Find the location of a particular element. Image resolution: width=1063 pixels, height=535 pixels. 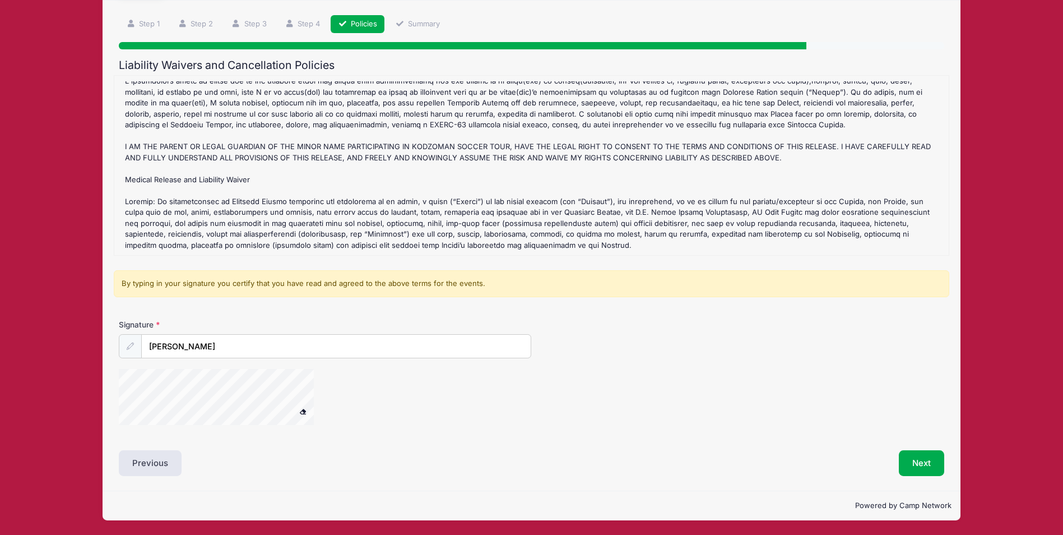

button: Previous is located at coordinates (150, 463).